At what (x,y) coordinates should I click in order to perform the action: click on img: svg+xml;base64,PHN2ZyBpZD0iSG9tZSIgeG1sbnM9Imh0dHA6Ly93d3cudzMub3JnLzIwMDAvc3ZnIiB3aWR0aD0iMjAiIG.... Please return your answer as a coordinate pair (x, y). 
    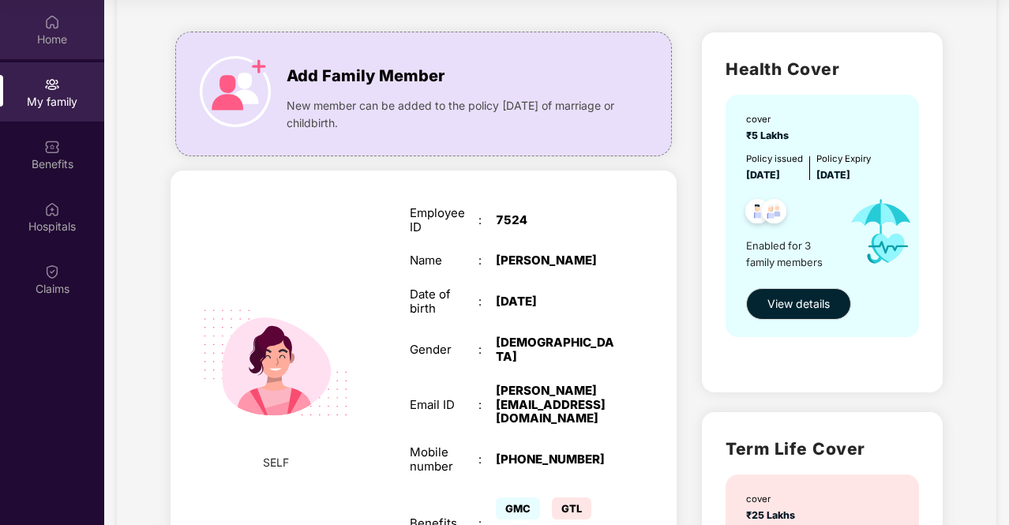
    Looking at the image, I should click on (52, 22).